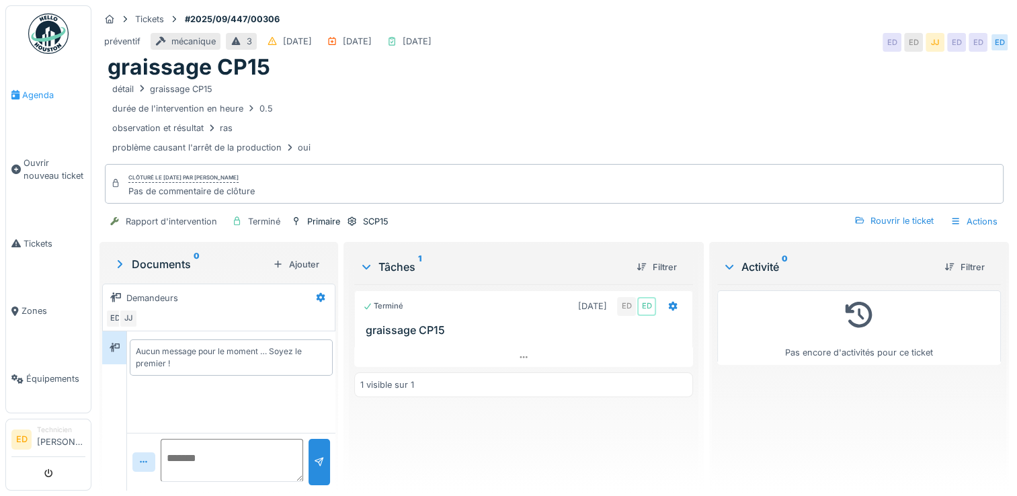 This screenshot has height=496, width=1017. I want to click on a: Équipements, so click(48, 378).